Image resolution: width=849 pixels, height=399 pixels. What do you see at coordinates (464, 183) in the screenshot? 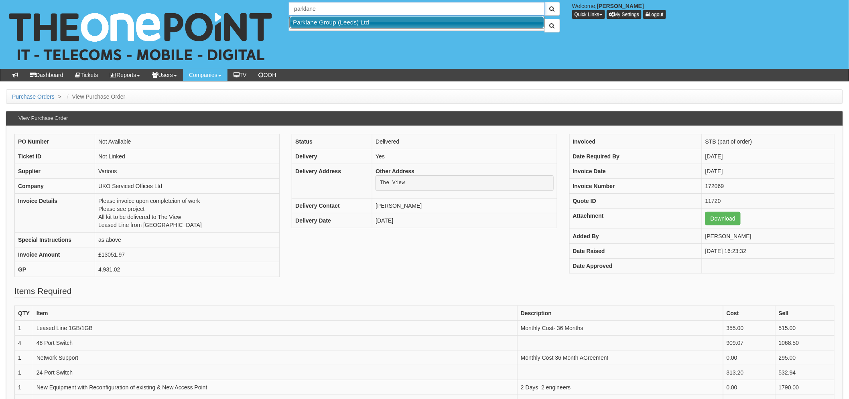
I see `pre: The View` at bounding box center [464, 183].